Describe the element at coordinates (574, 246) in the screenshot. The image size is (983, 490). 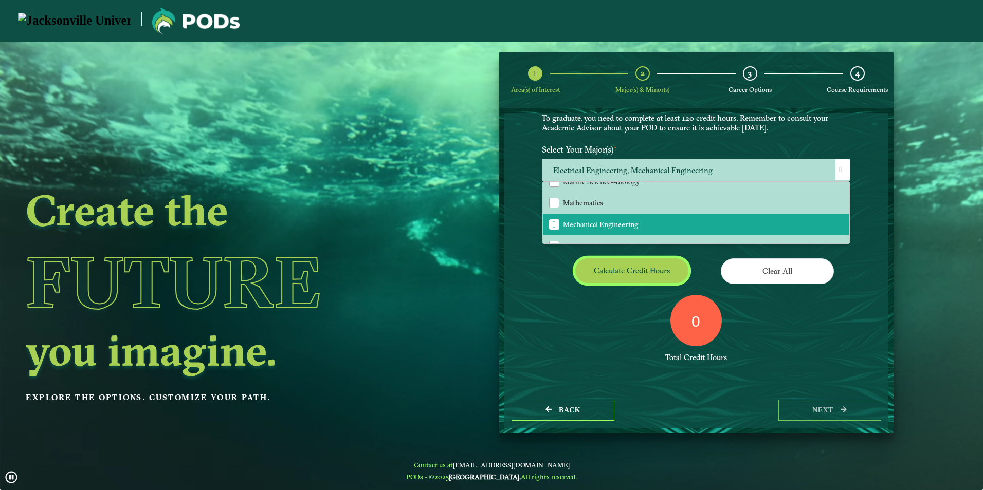
I see `span: Physics` at that location.